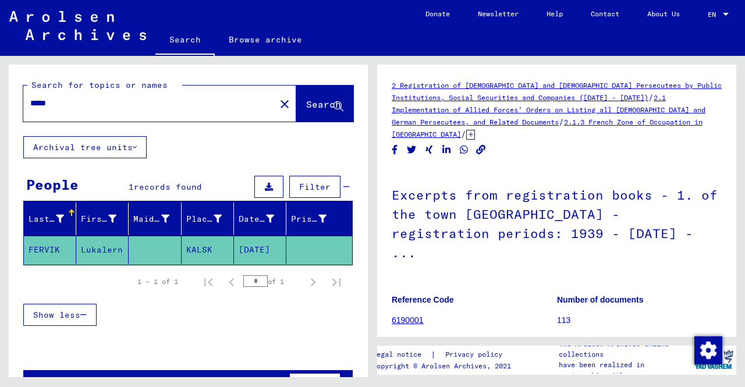 The image size is (745, 387). What do you see at coordinates (102, 219) in the screenshot?
I see `mat-header-cell: First Name` at bounding box center [102, 219].